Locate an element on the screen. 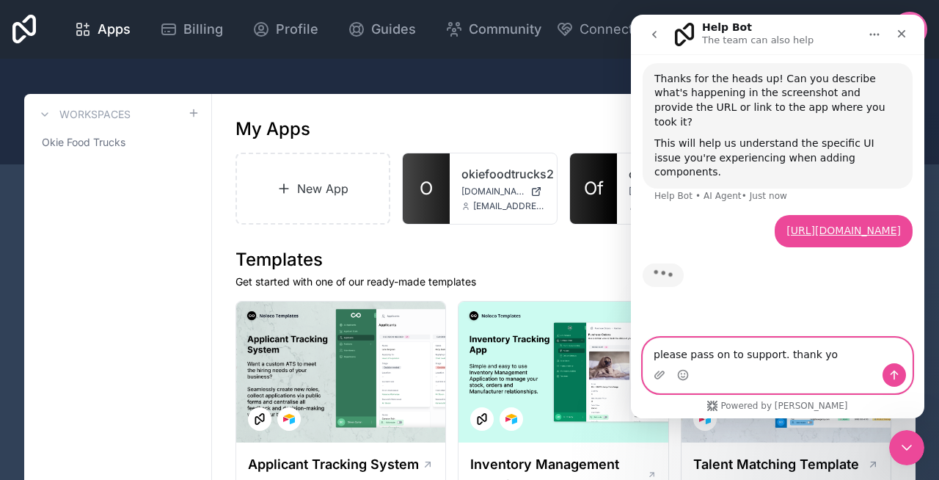 The width and height of the screenshot is (939, 480). span: Profile is located at coordinates (297, 29).